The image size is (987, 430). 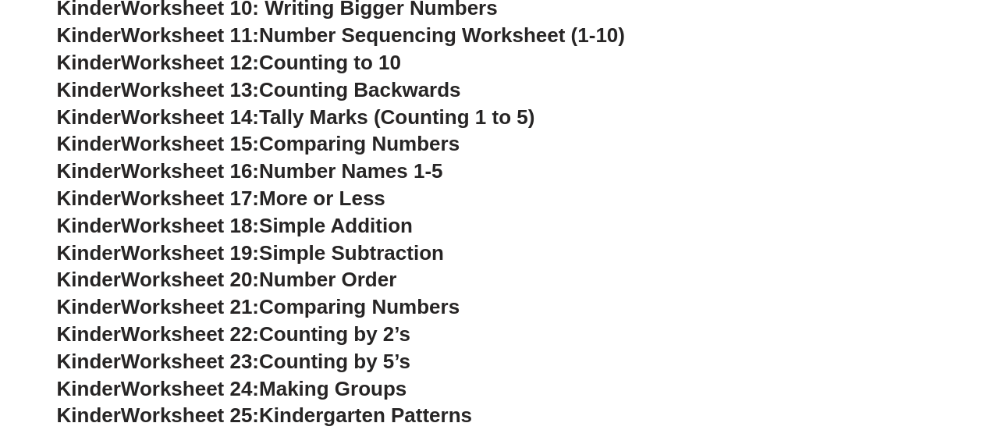 I want to click on span: More or Less, so click(x=322, y=198).